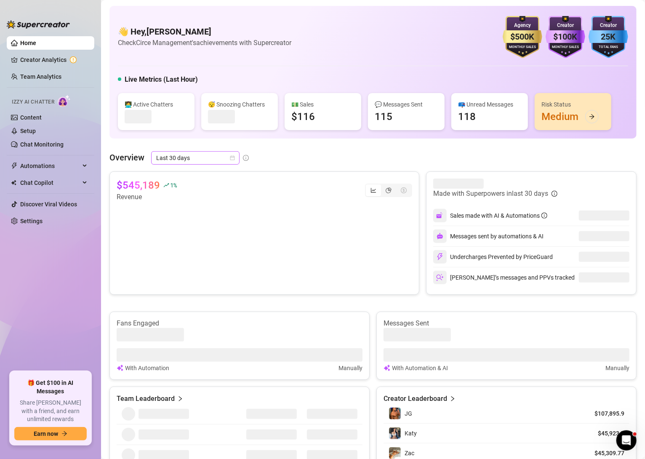 The width and height of the screenshot is (645, 459). What do you see at coordinates (420, 368) in the screenshot?
I see `article: With Automation & AI` at bounding box center [420, 368].